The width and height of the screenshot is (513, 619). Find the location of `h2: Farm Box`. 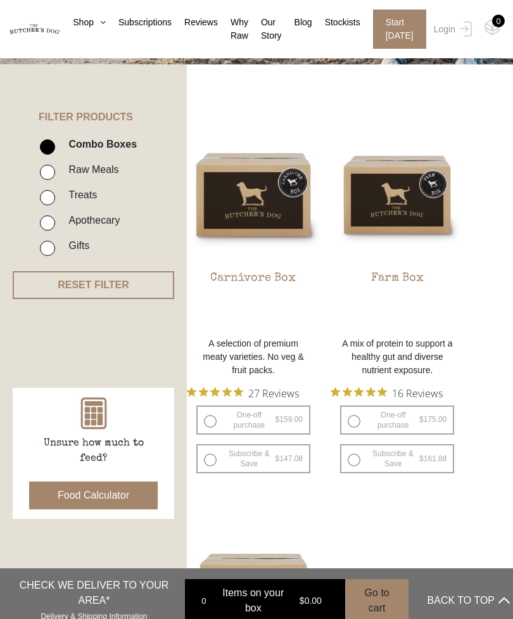

h2: Farm Box is located at coordinates (397, 301).